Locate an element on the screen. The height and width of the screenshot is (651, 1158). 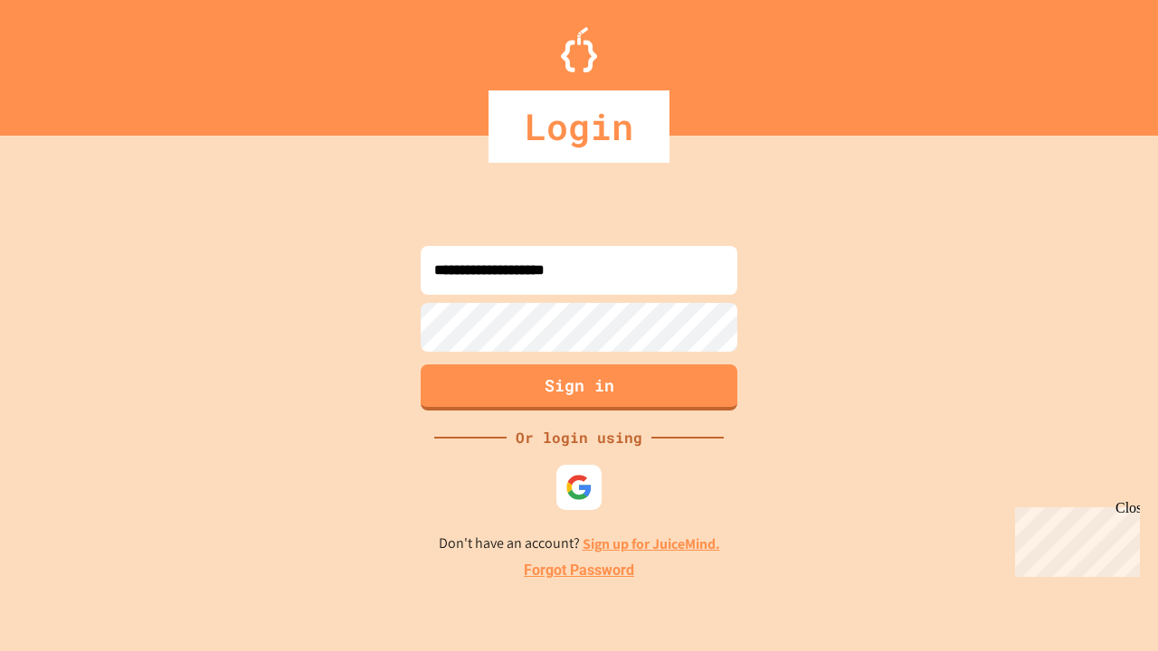
div: Login is located at coordinates (579, 127).